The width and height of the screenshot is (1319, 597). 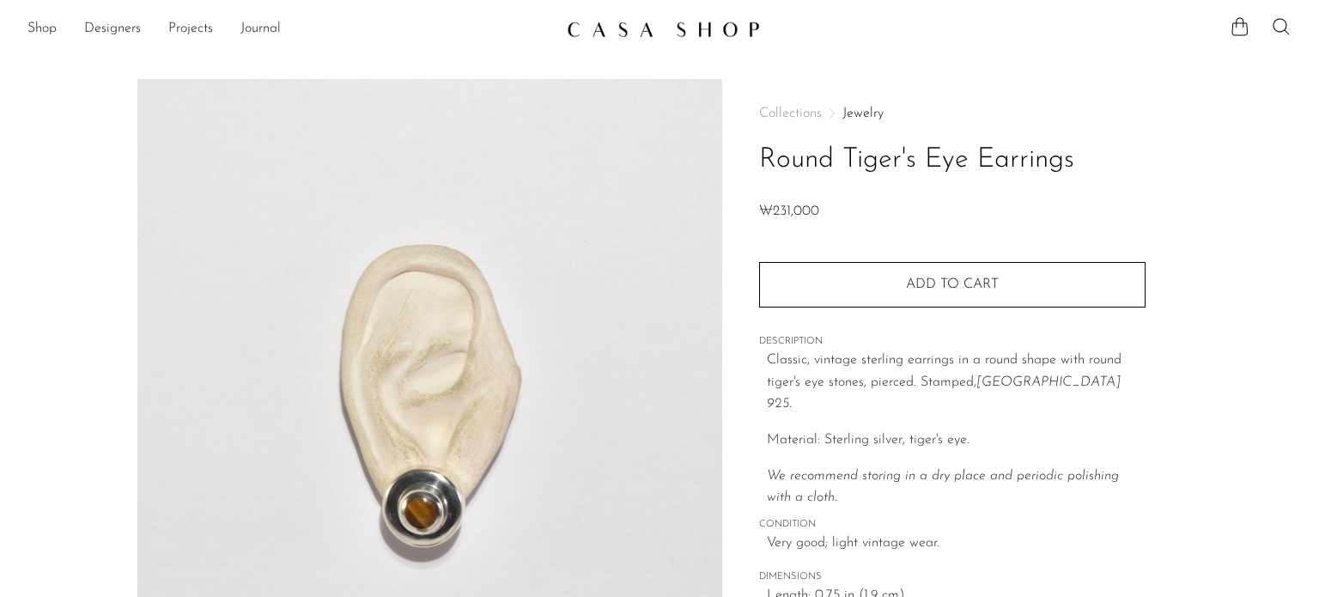 What do you see at coordinates (952, 577) in the screenshot?
I see `span: DIMENSIONS` at bounding box center [952, 577].